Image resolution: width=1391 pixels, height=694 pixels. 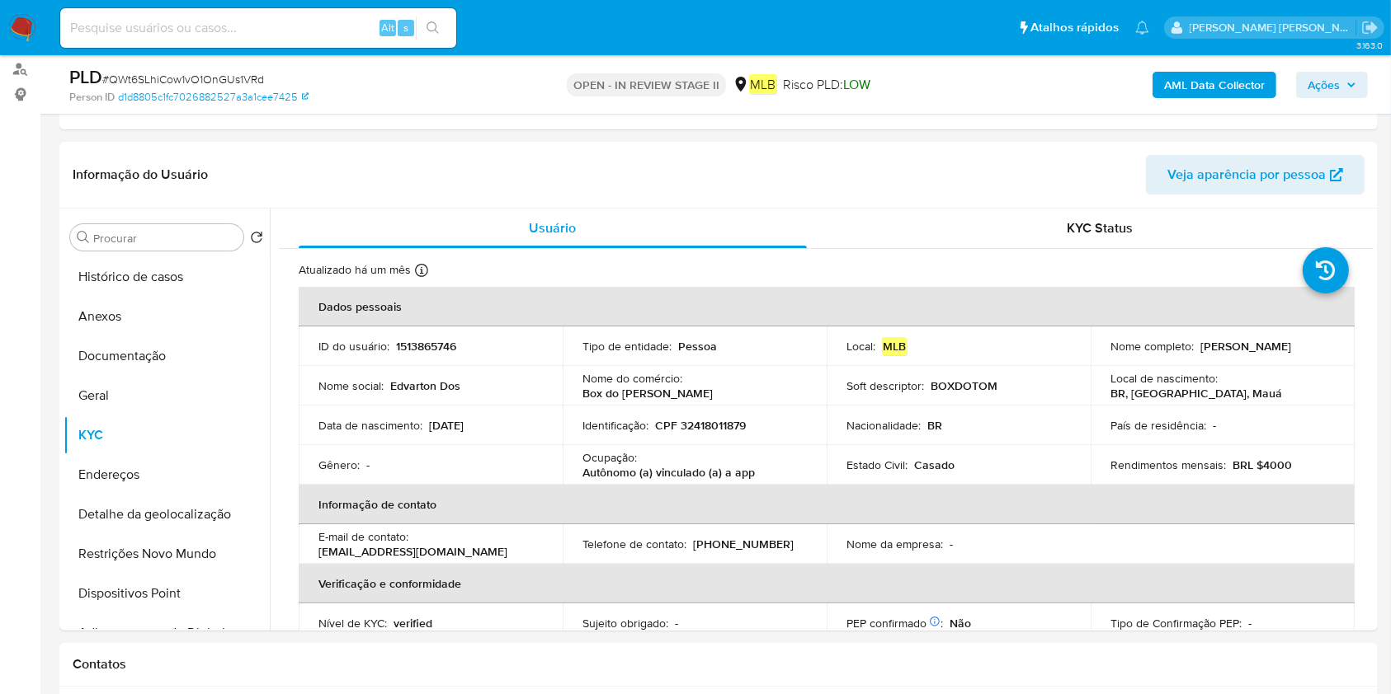 I want to click on p: Tipo de Confirmação PEP :, so click(x=1175, y=624).